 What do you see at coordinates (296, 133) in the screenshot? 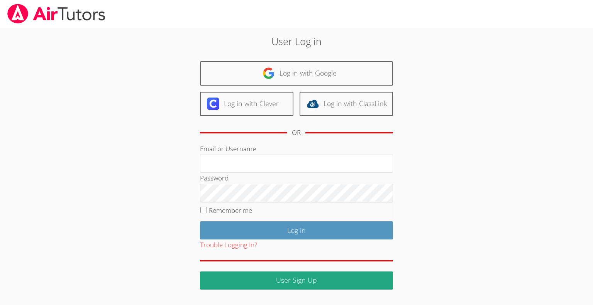
I see `div: OR` at bounding box center [296, 133].